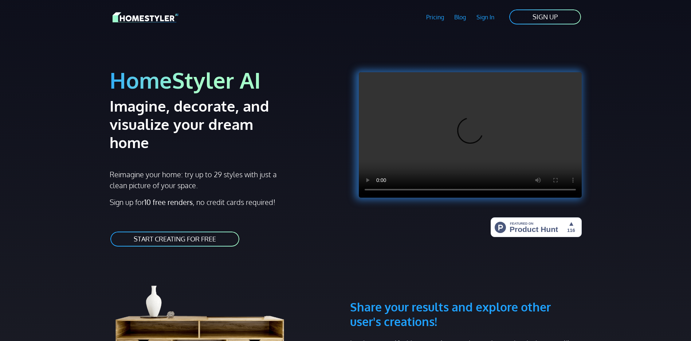 This screenshot has height=341, width=691. I want to click on a: Sign In, so click(486, 17).